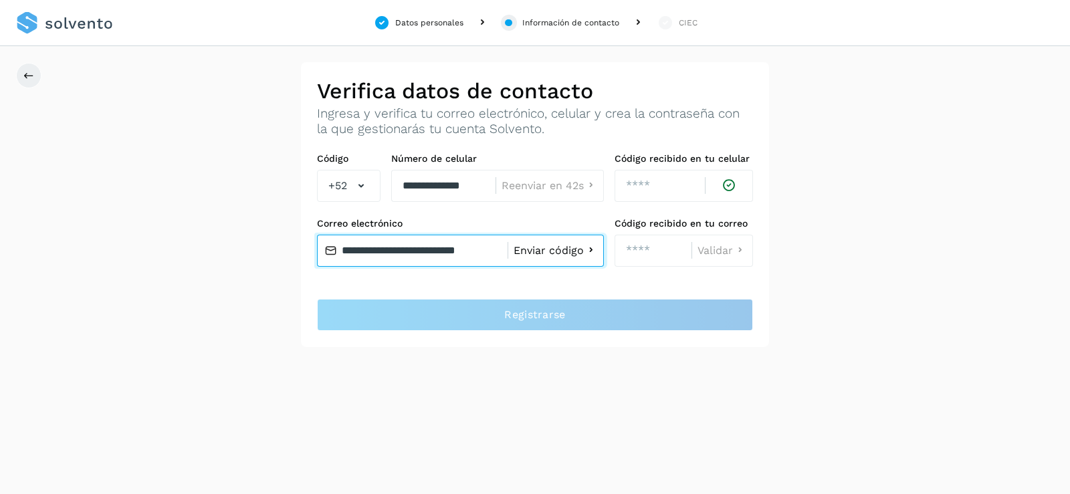 Image resolution: width=1070 pixels, height=494 pixels. What do you see at coordinates (556, 250) in the screenshot?
I see `button: Enviar código` at bounding box center [556, 250].